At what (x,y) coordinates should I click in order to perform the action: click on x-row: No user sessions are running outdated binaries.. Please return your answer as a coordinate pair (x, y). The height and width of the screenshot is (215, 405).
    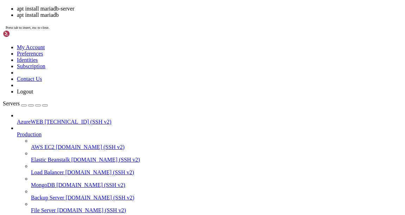
    Looking at the image, I should click on (158, 6).